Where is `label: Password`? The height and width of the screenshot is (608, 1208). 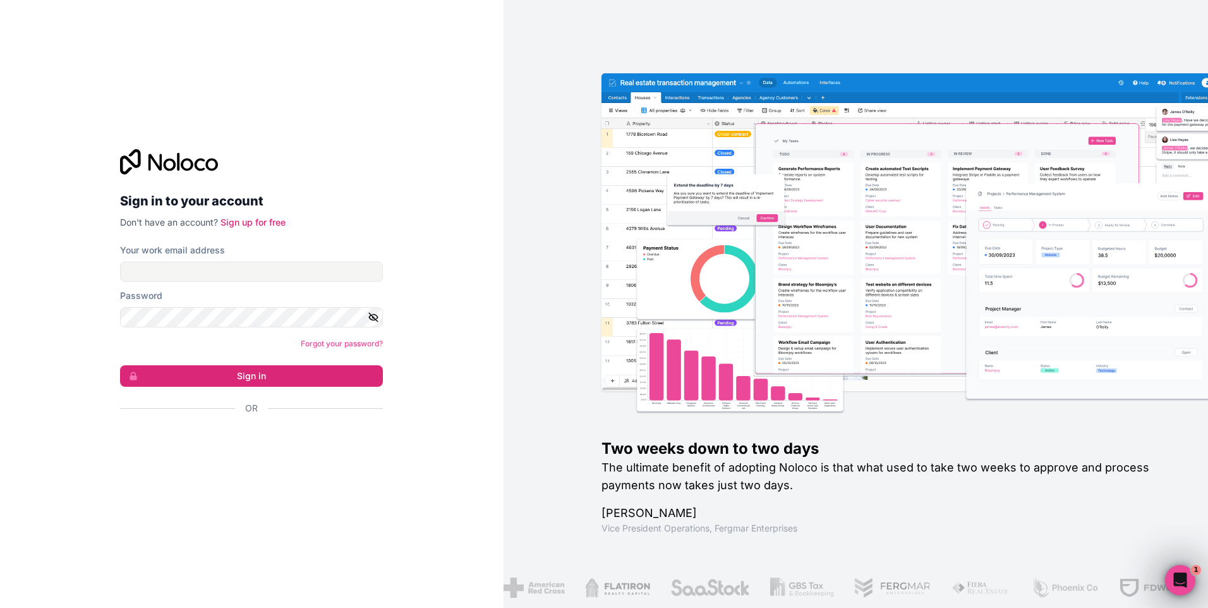 label: Password is located at coordinates (141, 296).